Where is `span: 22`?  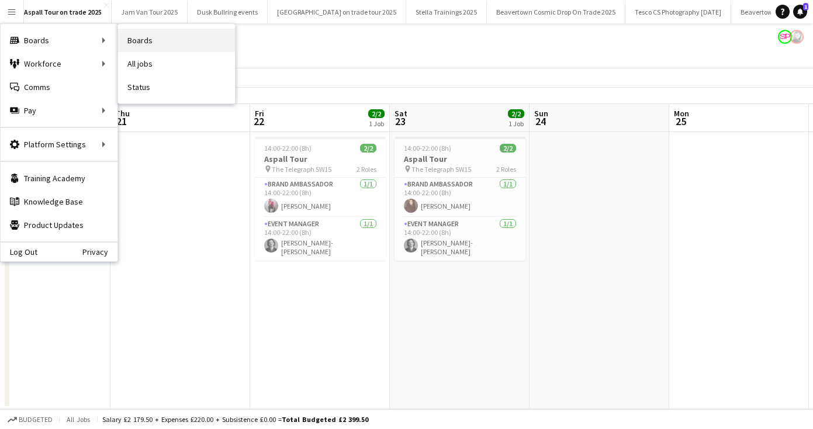
span: 22 is located at coordinates (258, 121).